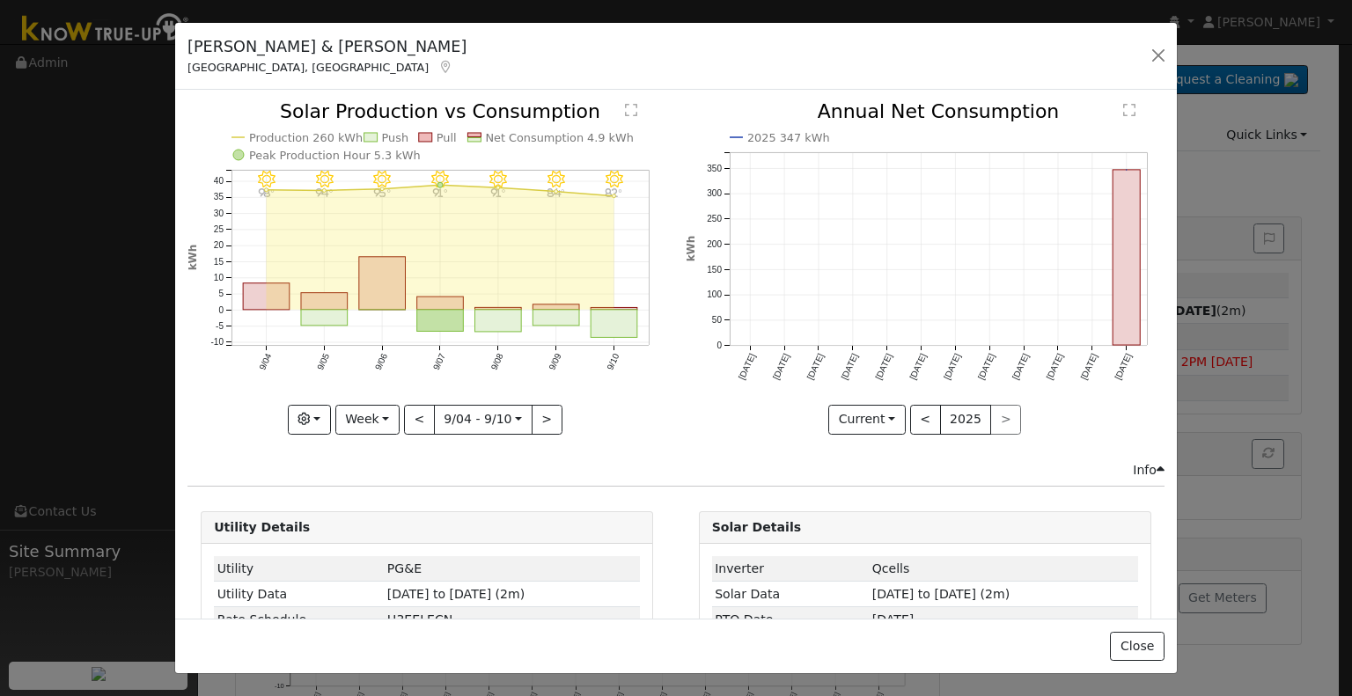 Image resolution: width=1352 pixels, height=696 pixels. What do you see at coordinates (497, 362) in the screenshot?
I see `text: 9/08` at bounding box center [497, 362].